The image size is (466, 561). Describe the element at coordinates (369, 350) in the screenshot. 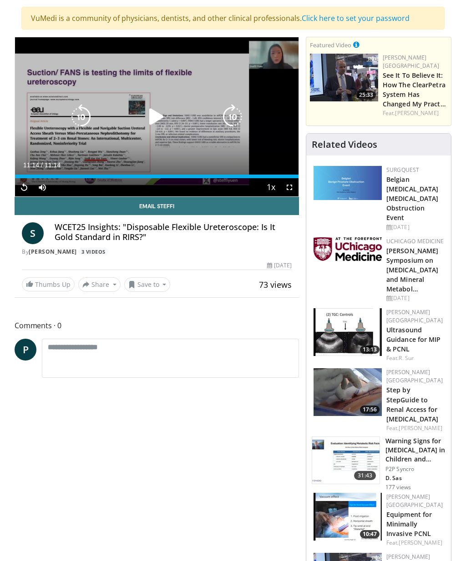

I see `span: 13:13` at that location.